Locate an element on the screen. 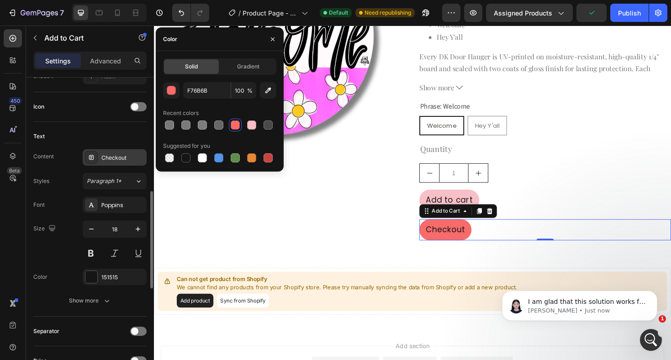  button: Add to cart is located at coordinates (313, 185).